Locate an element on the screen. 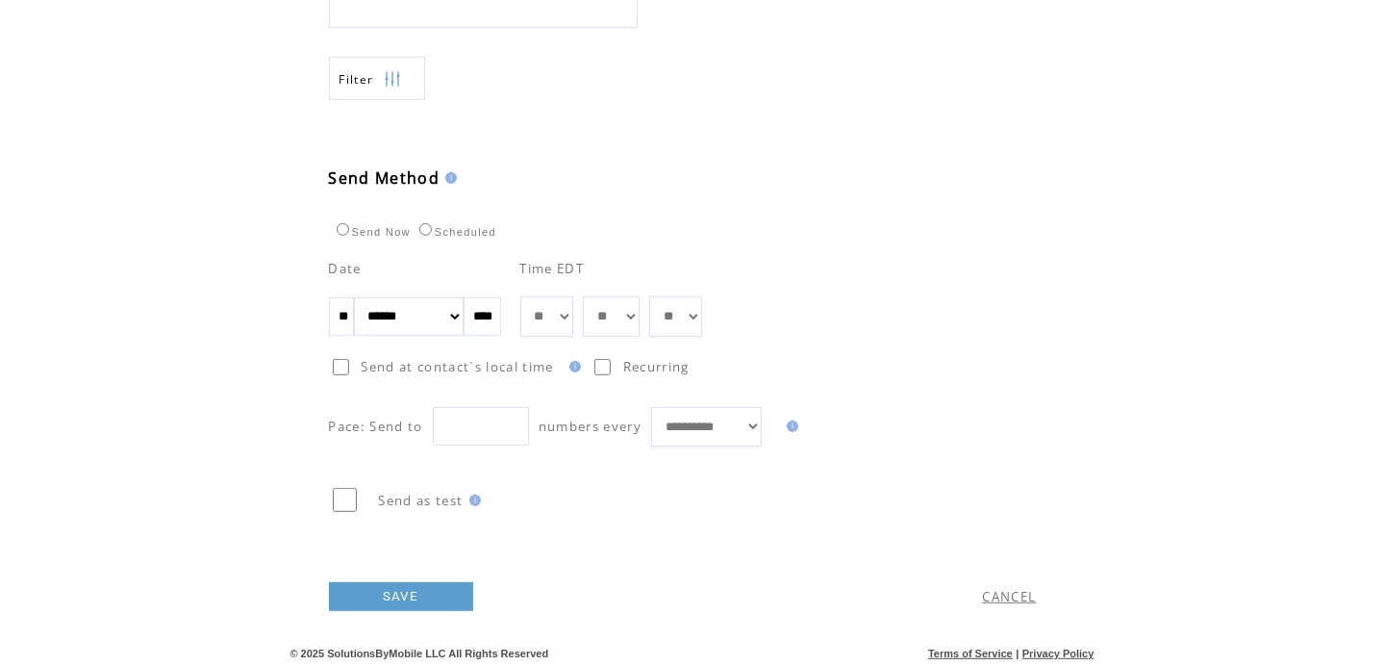  span: Recurring is located at coordinates (656, 366).